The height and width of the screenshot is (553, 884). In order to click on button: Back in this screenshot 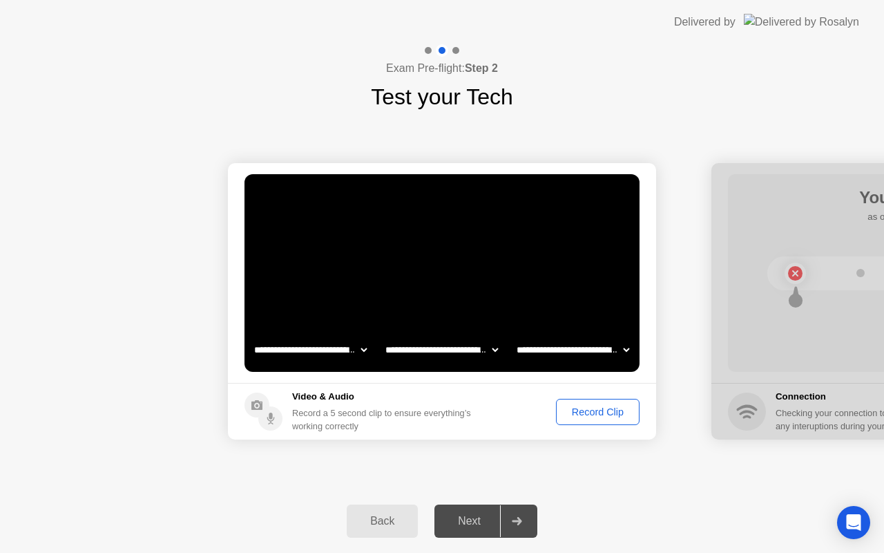, I will do `click(382, 521)`.